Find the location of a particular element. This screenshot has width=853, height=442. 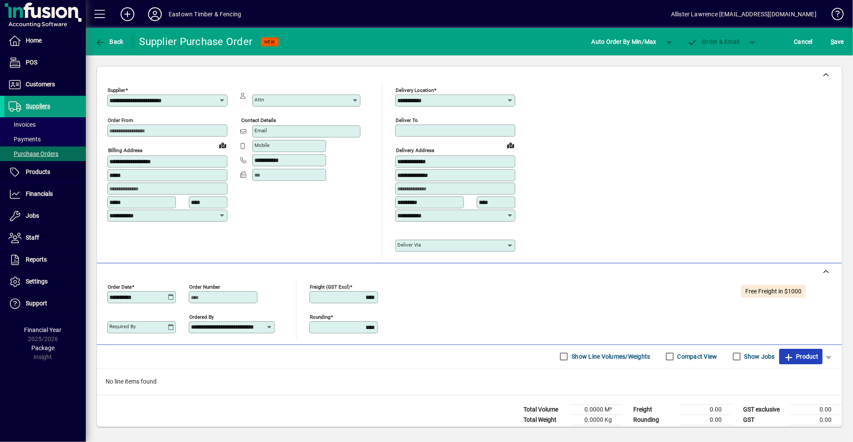

app-page-header-button: Back is located at coordinates (109, 42).